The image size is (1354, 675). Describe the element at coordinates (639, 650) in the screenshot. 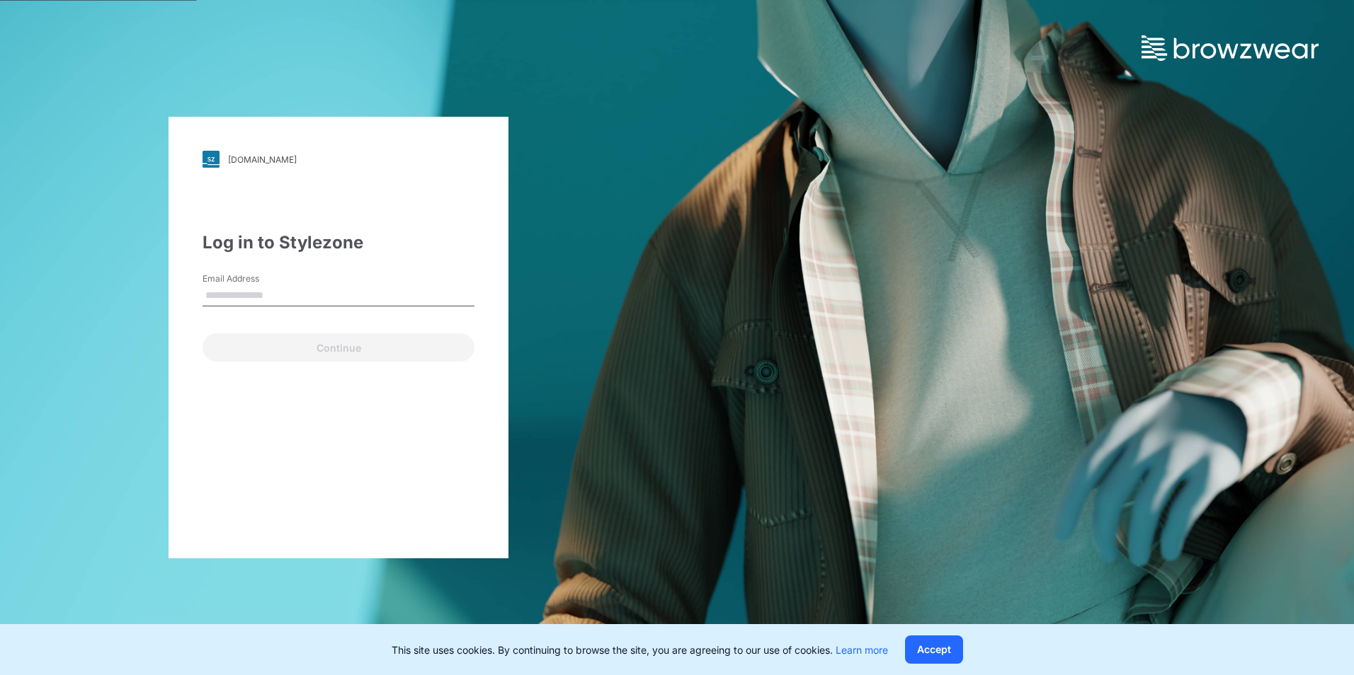

I see `p: This site uses cookies. By continuing to browse the site, you are agreeing to our use of cookies.` at that location.